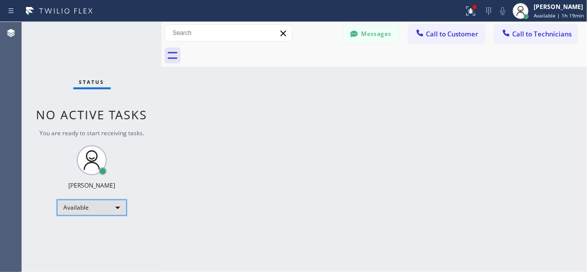 The width and height of the screenshot is (587, 272). I want to click on span: Call to Technicians, so click(541, 34).